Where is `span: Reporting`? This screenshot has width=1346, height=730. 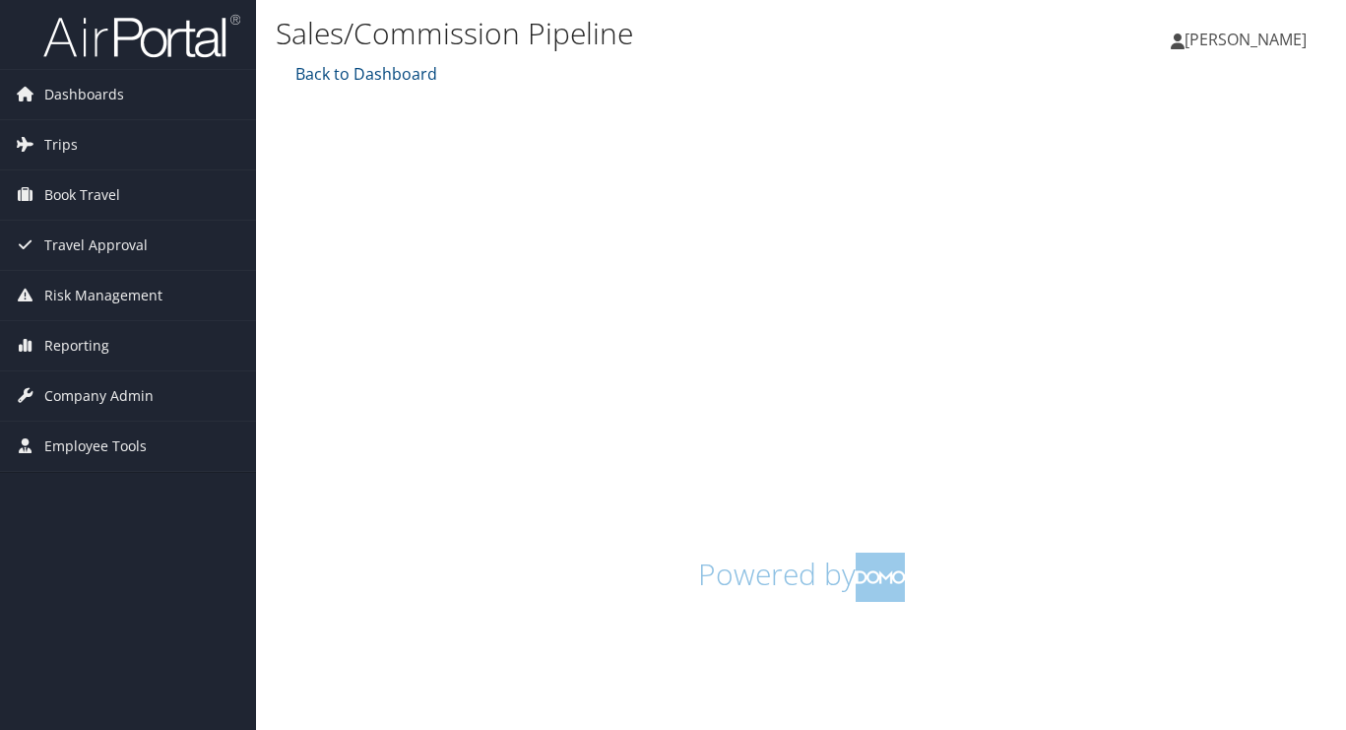
span: Reporting is located at coordinates (77, 346).